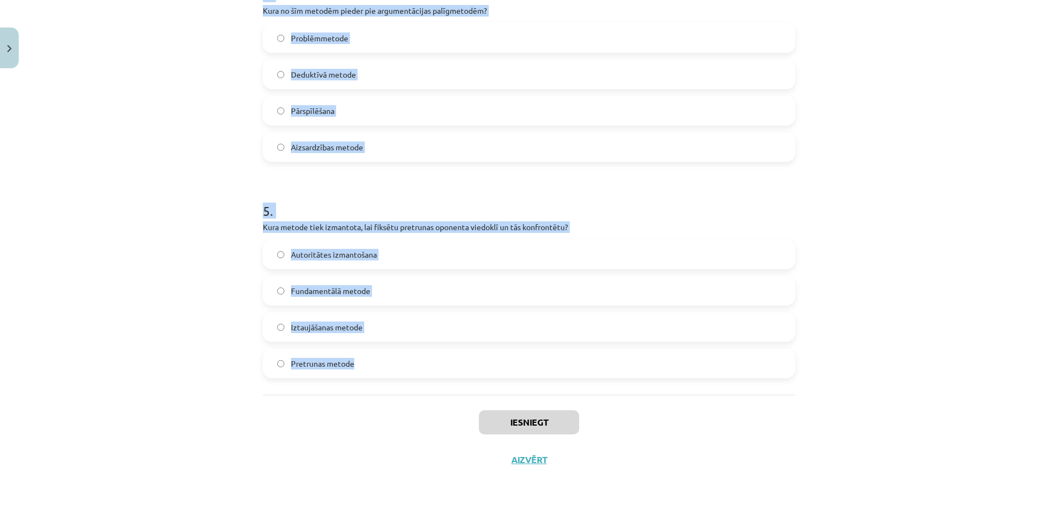 The width and height of the screenshot is (1058, 506). Describe the element at coordinates (280, 254) in the screenshot. I see `input: Autoritātes izmantošana` at that location.